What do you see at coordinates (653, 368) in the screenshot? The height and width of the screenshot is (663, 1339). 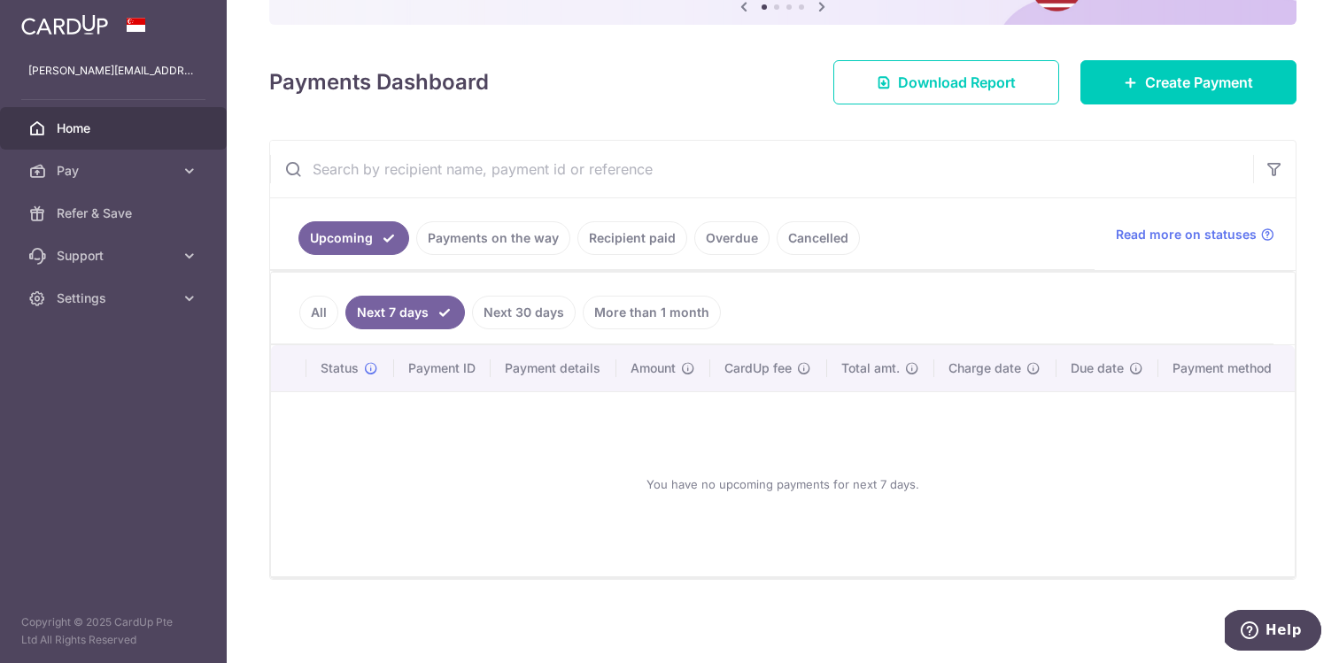 I see `span: Amount` at bounding box center [653, 368].